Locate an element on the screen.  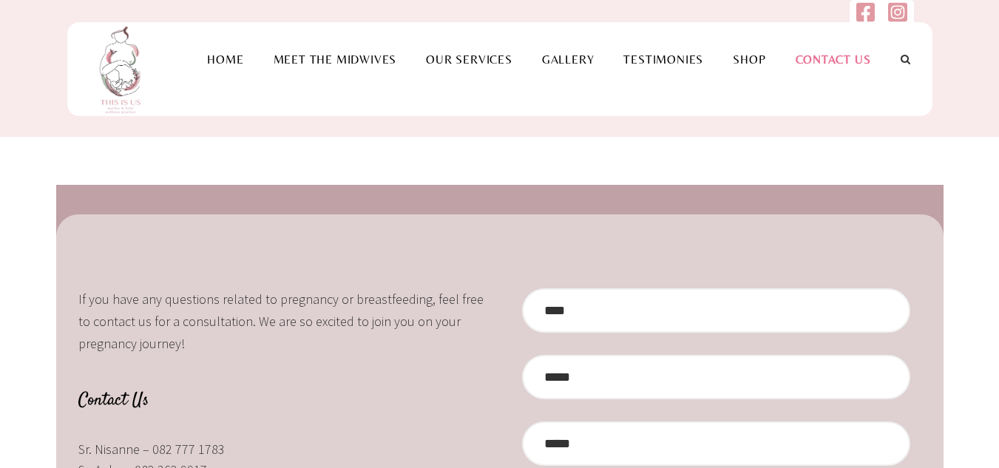
a: Testimonies is located at coordinates (663, 59).